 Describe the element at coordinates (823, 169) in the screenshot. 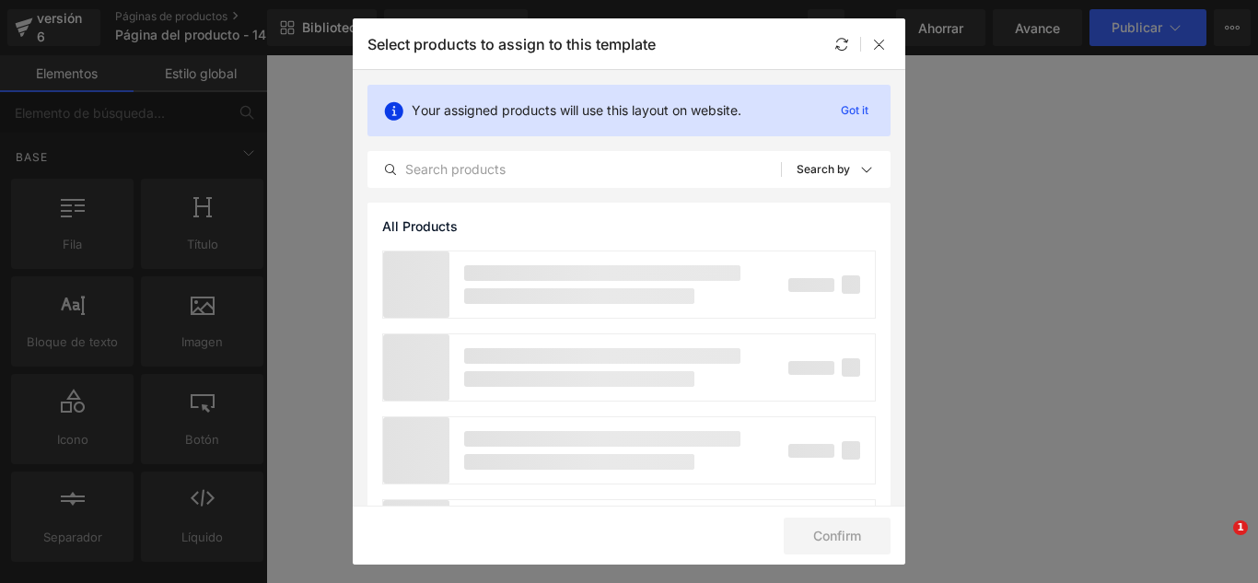

I see `p: Search by` at that location.